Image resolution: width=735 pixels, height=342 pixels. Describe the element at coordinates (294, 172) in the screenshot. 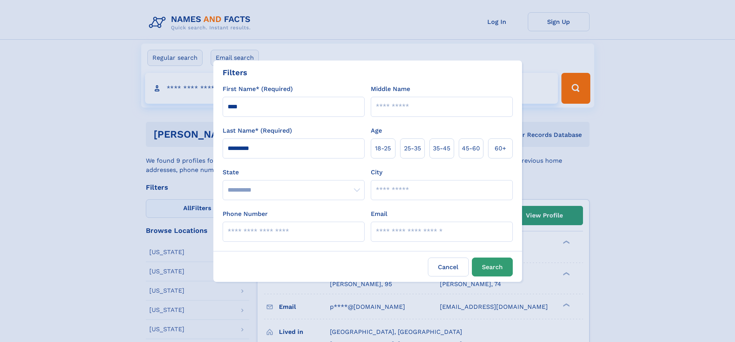

I see `label: State` at that location.